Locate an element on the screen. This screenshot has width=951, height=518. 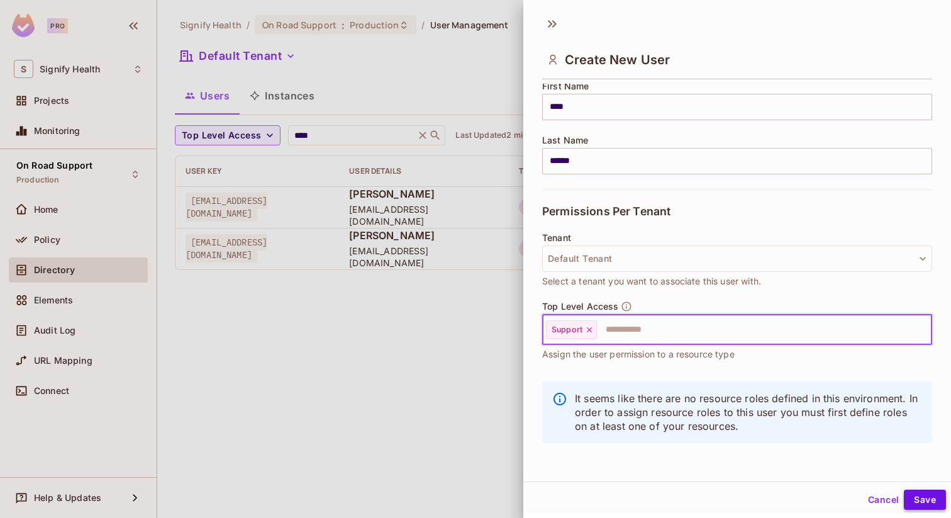
button: Save is located at coordinates (924, 499).